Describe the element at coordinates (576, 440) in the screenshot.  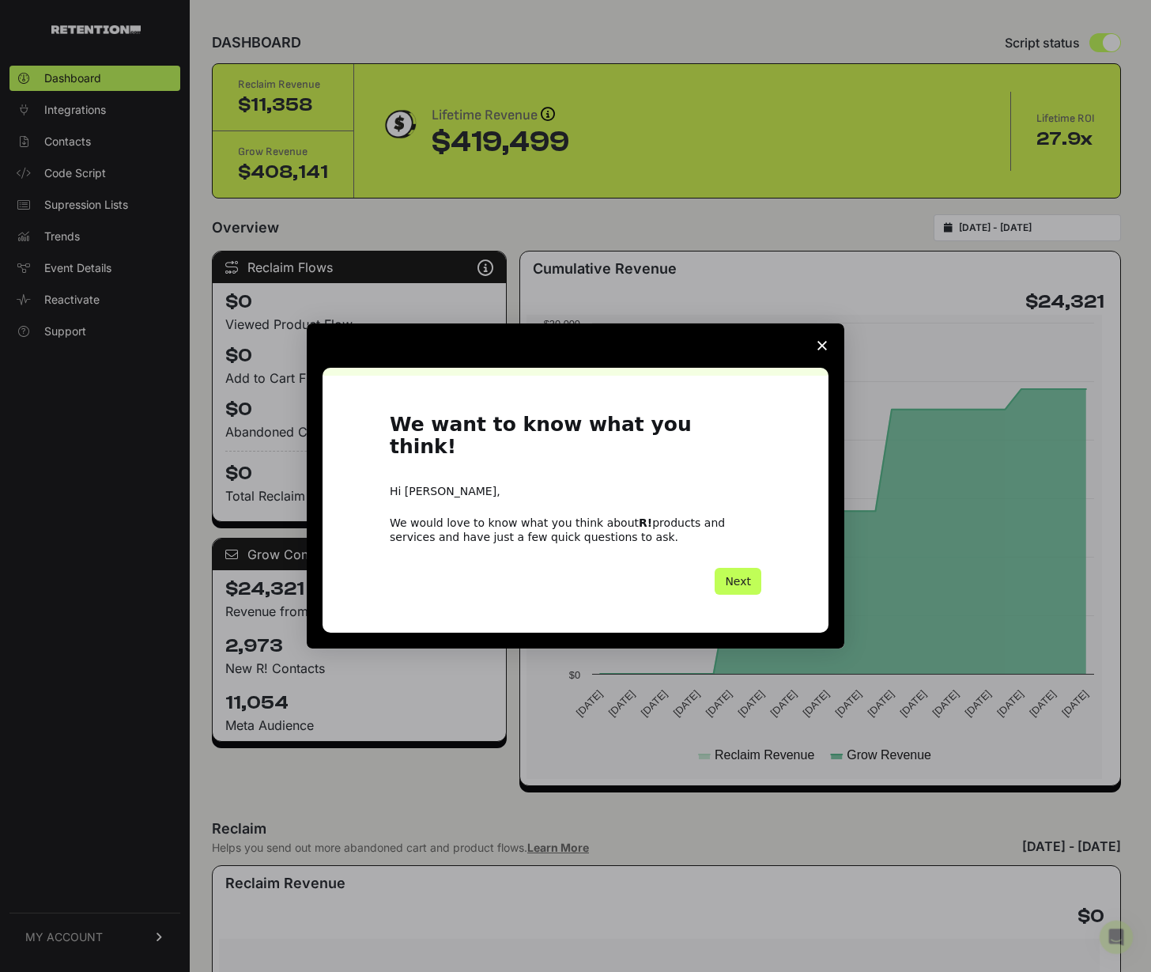
I see `h1: We want to know what you think!` at that location.